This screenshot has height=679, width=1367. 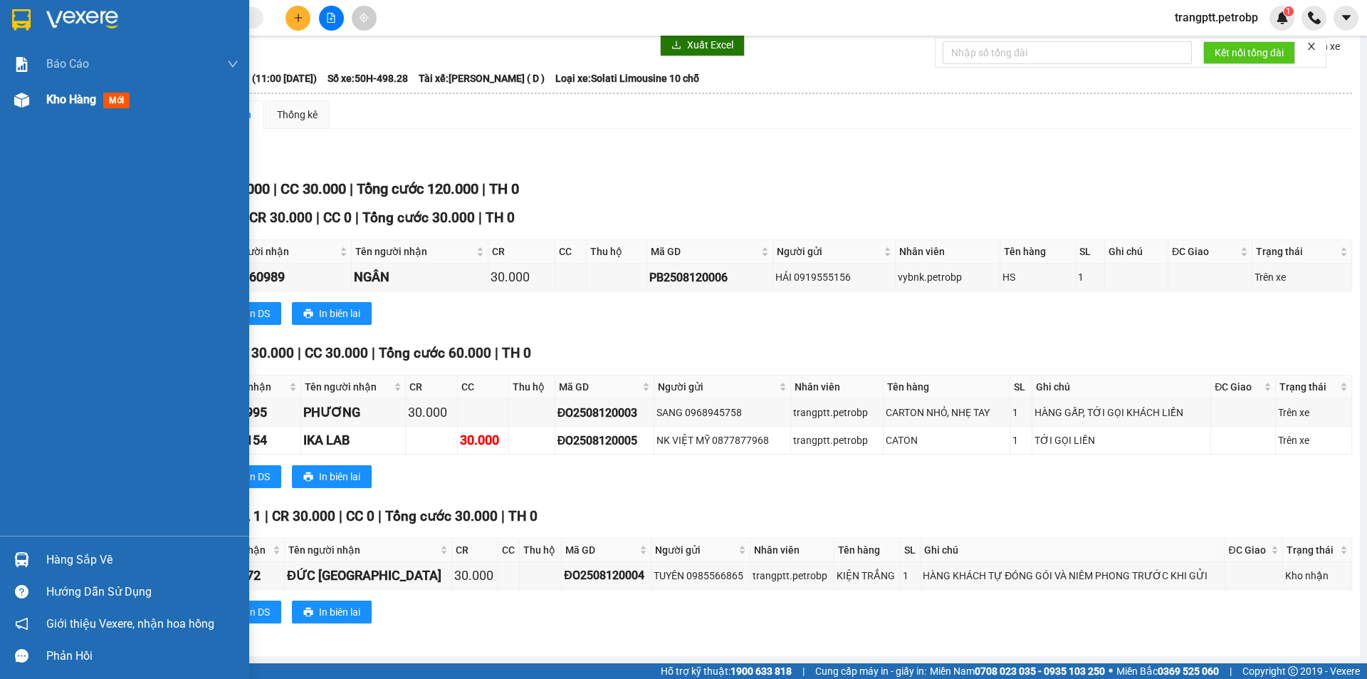 I want to click on button: Kết nối tổng đài, so click(x=1249, y=53).